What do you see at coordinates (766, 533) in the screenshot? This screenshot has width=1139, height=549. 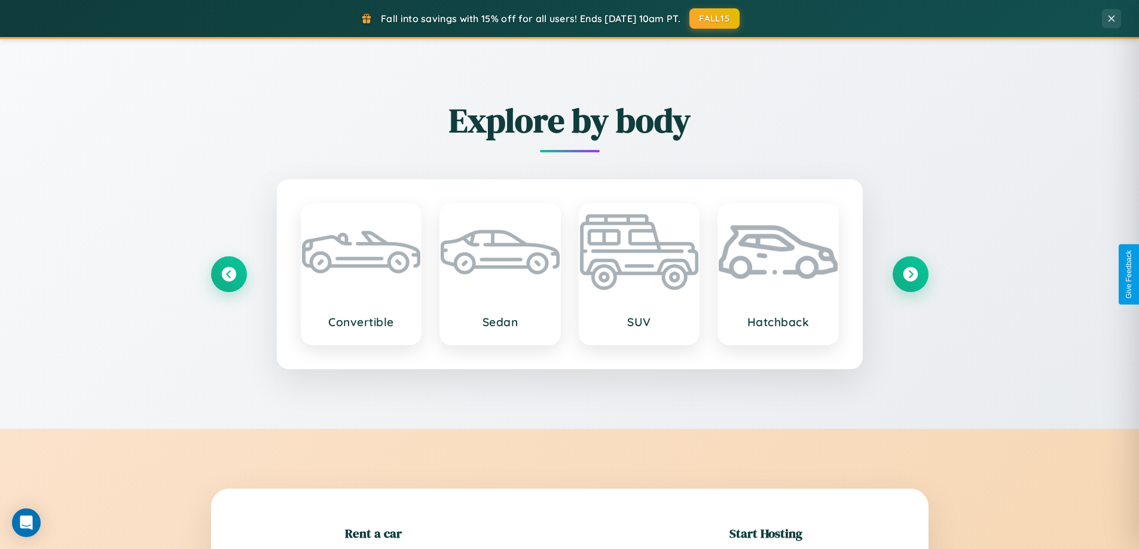 I see `h2: Start Hosting` at bounding box center [766, 533].